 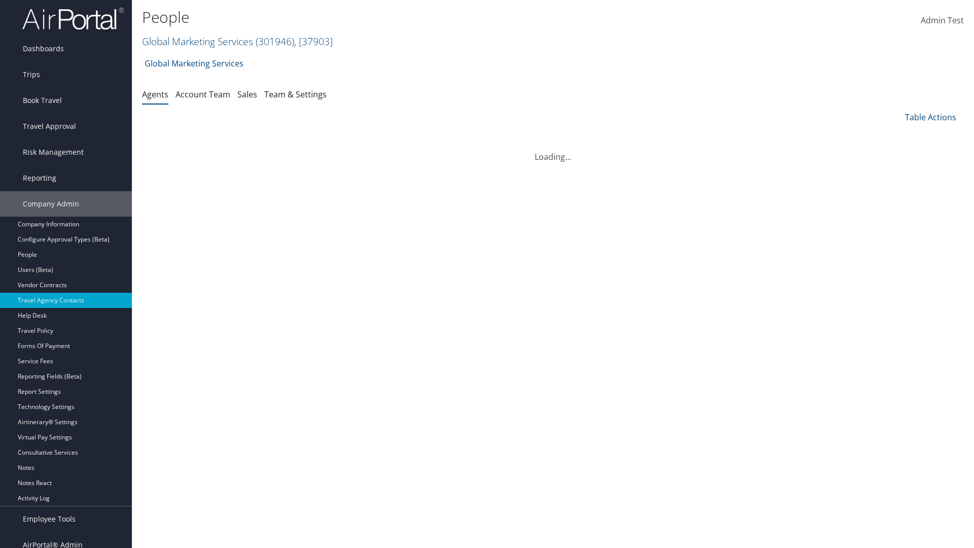 What do you see at coordinates (553, 151) in the screenshot?
I see `div: Loading...` at bounding box center [553, 151].